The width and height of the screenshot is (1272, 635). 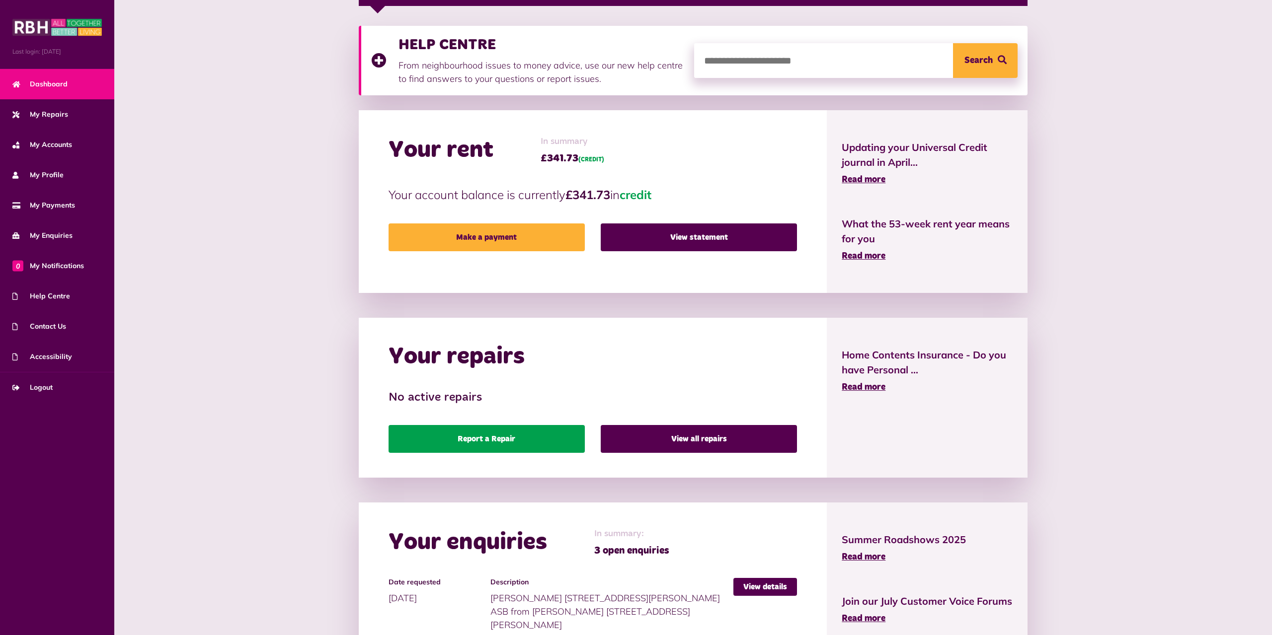 I want to click on button: Search, so click(x=985, y=61).